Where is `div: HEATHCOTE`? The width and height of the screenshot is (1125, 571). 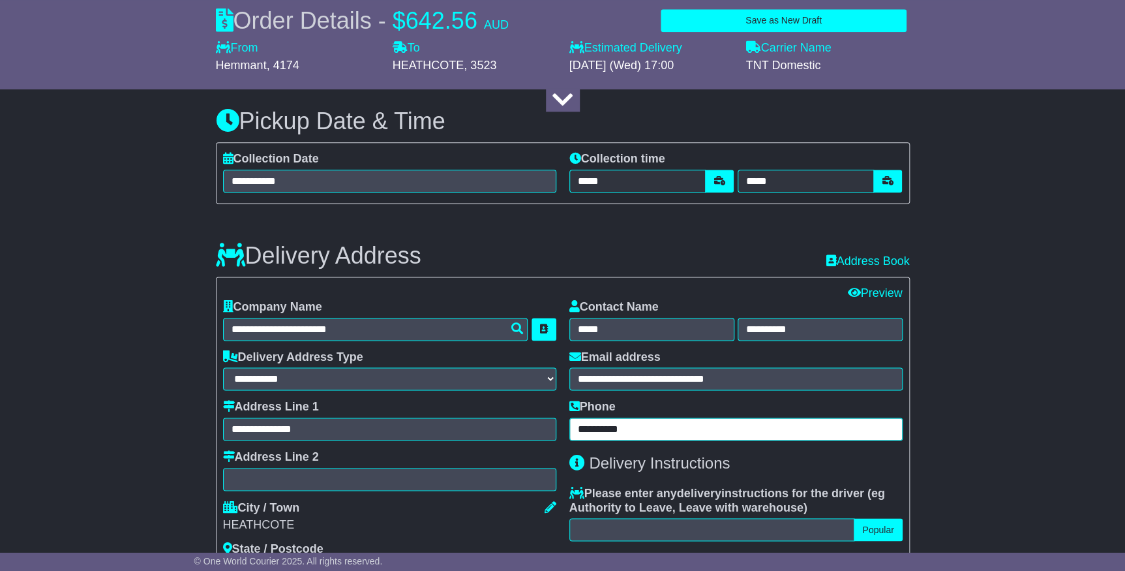
div: HEATHCOTE is located at coordinates (389, 524).